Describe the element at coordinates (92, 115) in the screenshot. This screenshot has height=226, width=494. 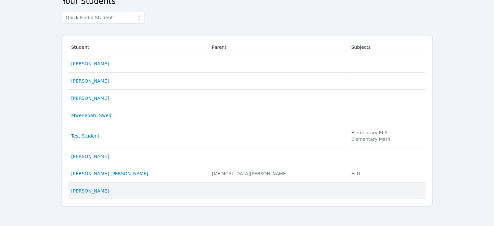
I see `a: Mwenebatu Swedi` at that location.